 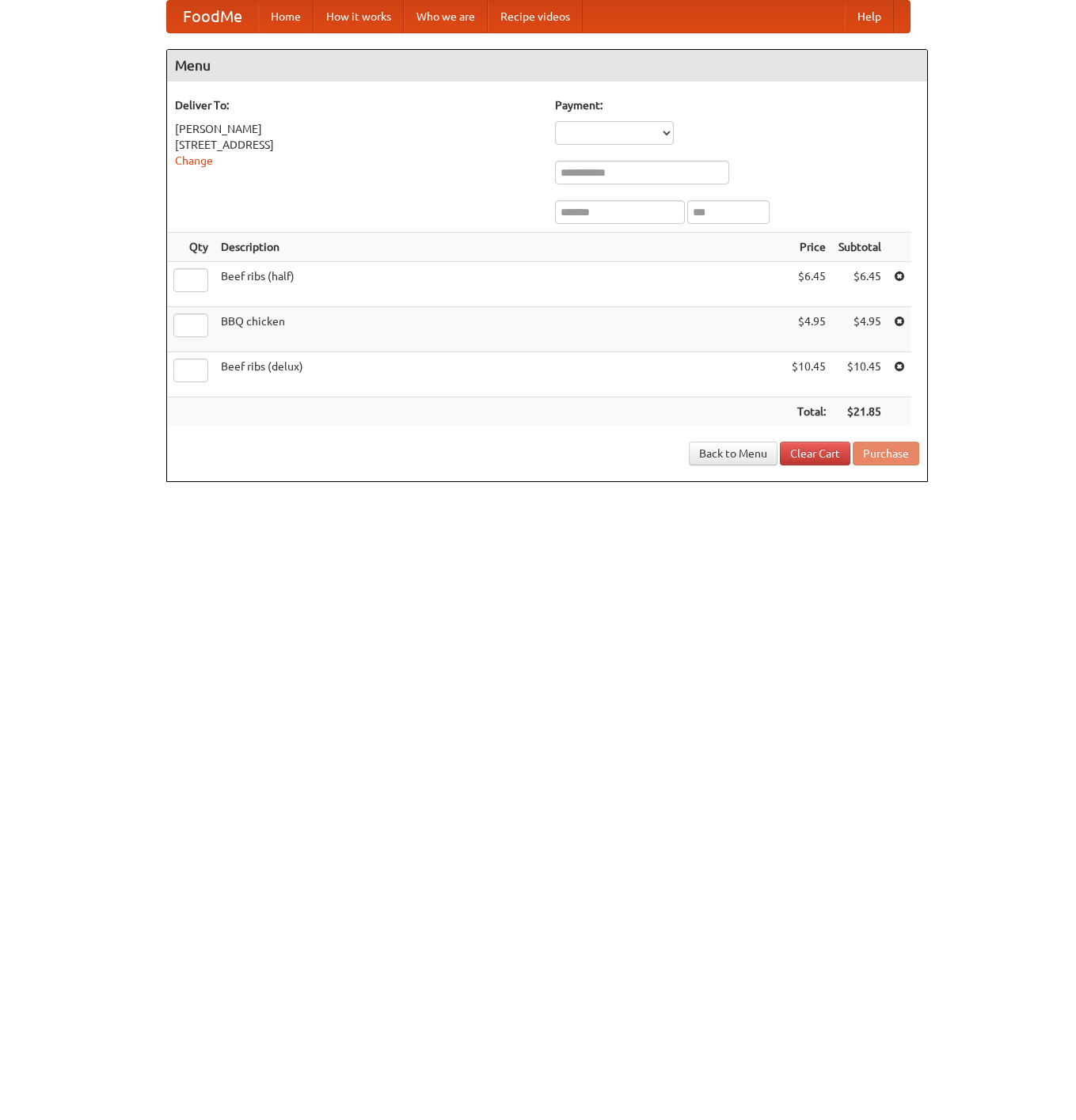 What do you see at coordinates (500, 285) in the screenshot?
I see `td: Beef ribs (half)` at bounding box center [500, 285].